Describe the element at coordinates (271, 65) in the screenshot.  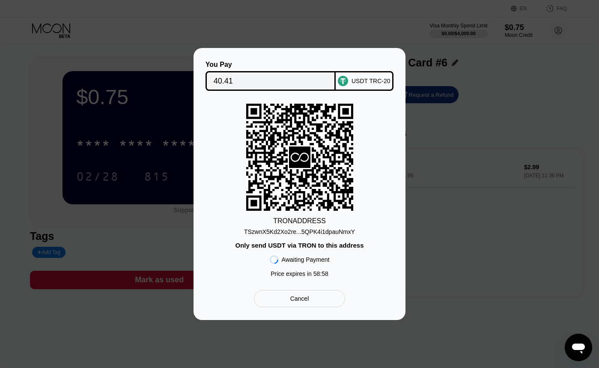
I see `div: You Pay` at that location.